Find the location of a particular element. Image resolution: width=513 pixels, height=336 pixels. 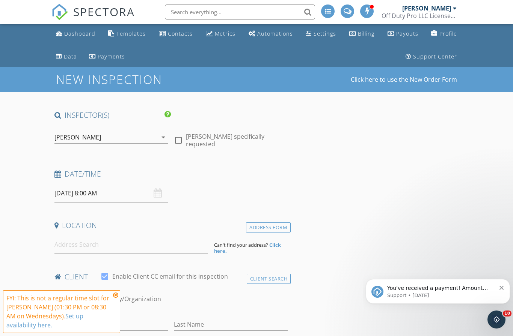

a: Data is located at coordinates (66, 57).